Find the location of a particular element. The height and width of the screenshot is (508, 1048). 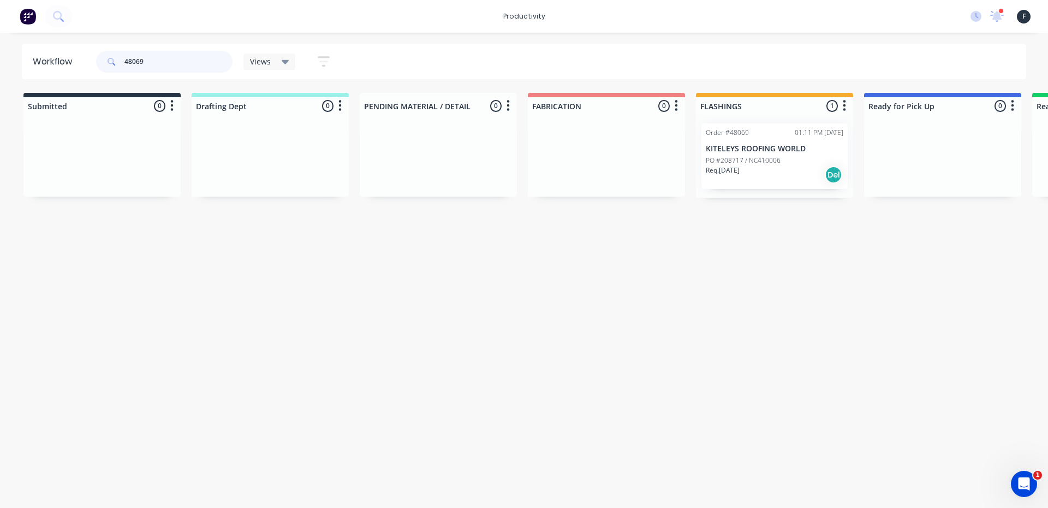

p: KITELEYS ROOFING WORLD is located at coordinates (775, 148).